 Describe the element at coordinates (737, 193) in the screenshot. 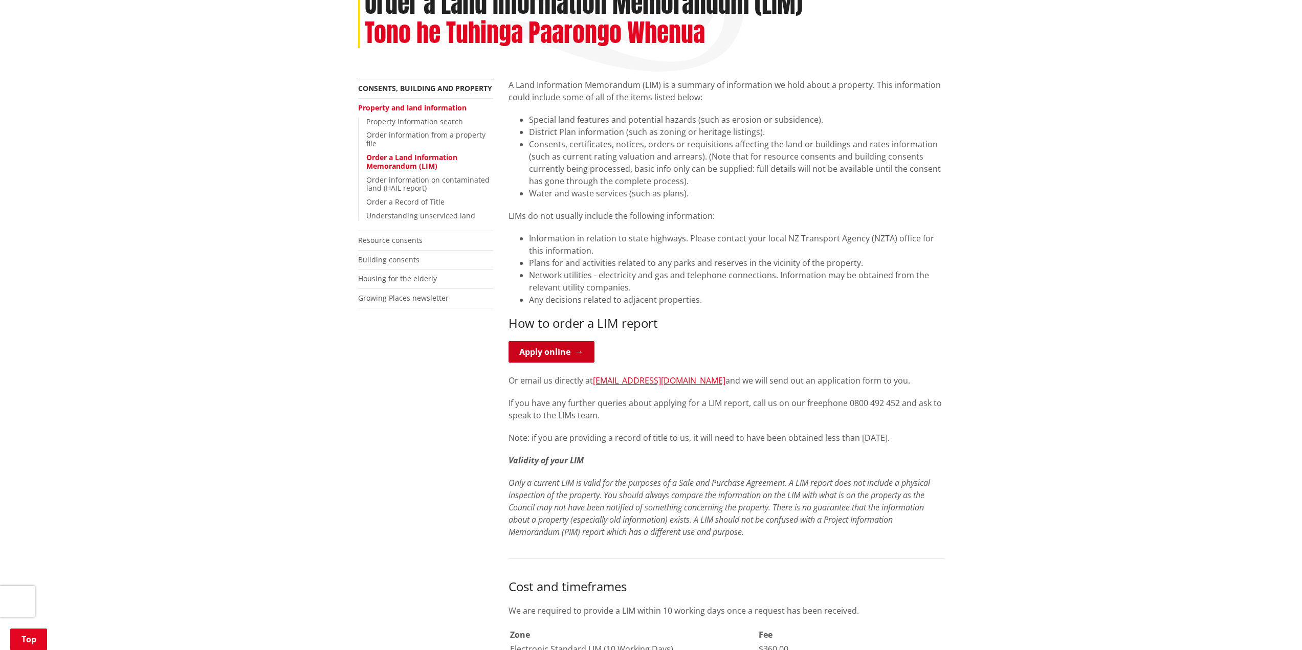

I see `li: Water and waste services (such as plans).` at that location.